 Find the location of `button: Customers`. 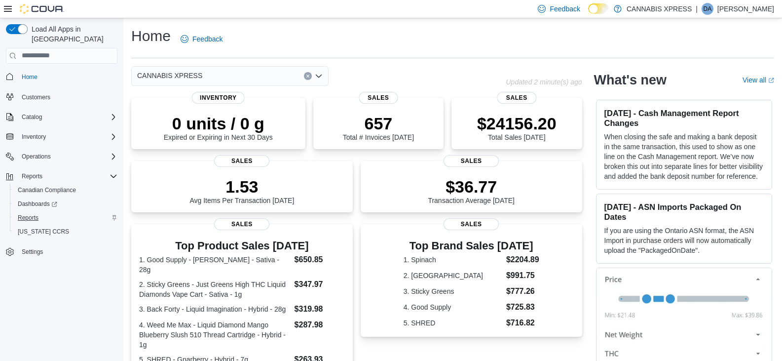

button: Customers is located at coordinates (62, 97).